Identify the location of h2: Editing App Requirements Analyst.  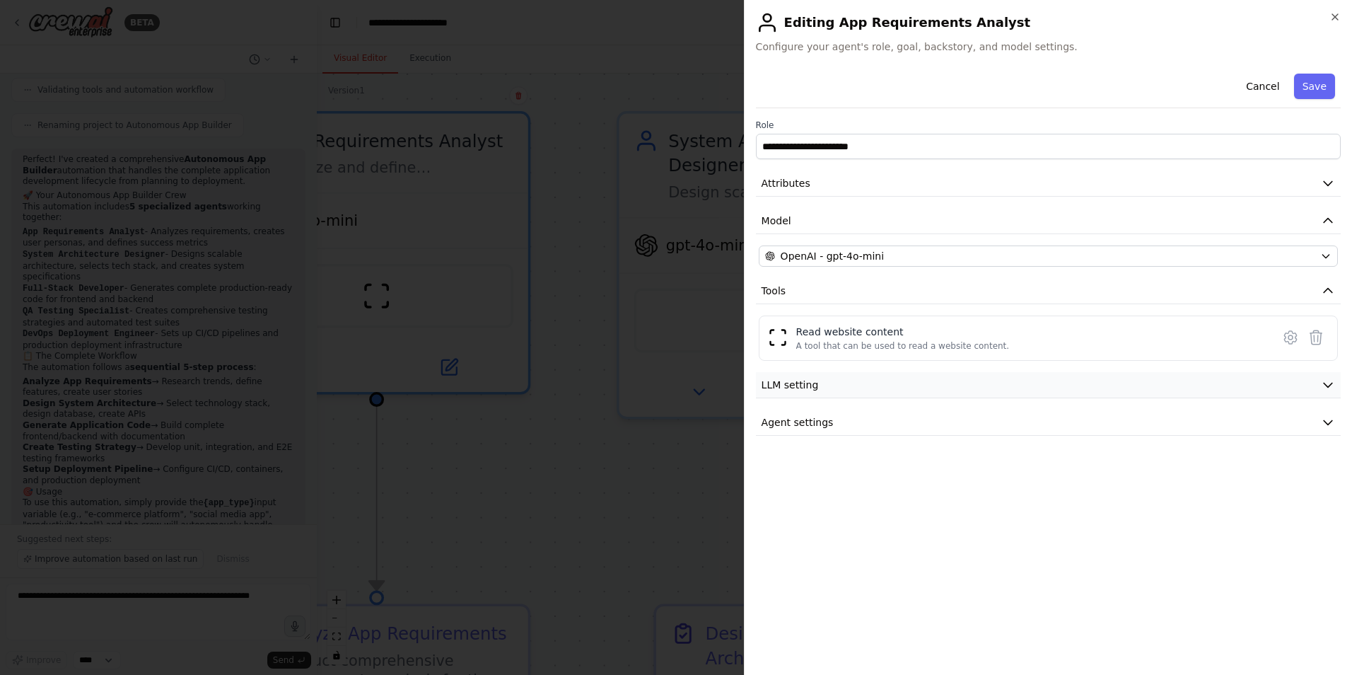
(1048, 23).